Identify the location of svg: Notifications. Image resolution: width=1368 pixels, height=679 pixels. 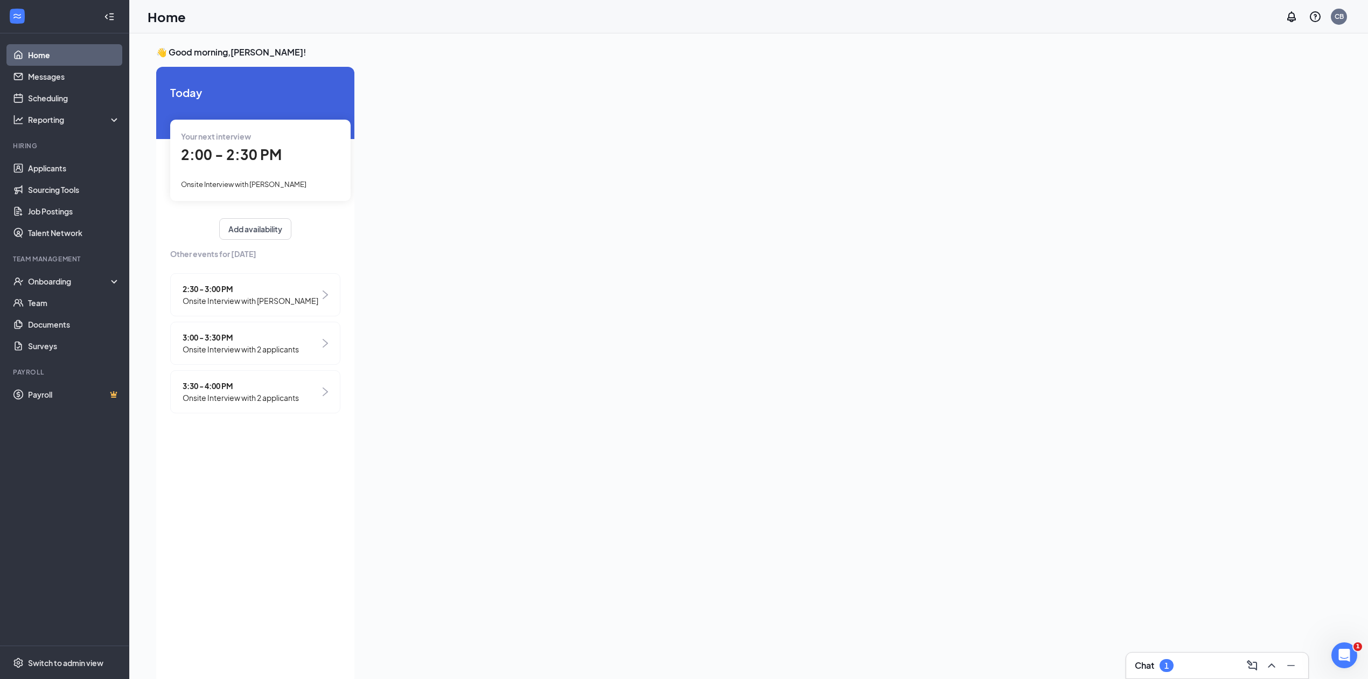
(1292, 17).